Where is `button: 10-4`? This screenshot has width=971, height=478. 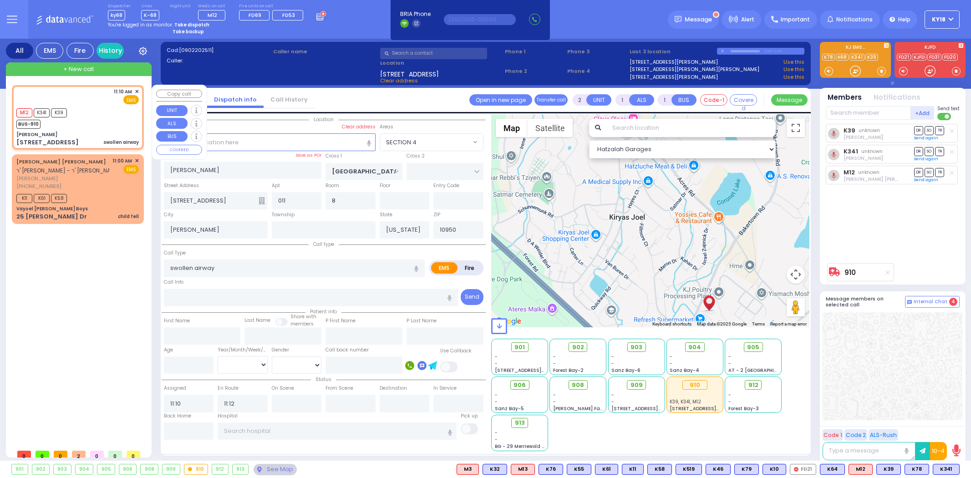
button: 10-4 is located at coordinates (938, 451).